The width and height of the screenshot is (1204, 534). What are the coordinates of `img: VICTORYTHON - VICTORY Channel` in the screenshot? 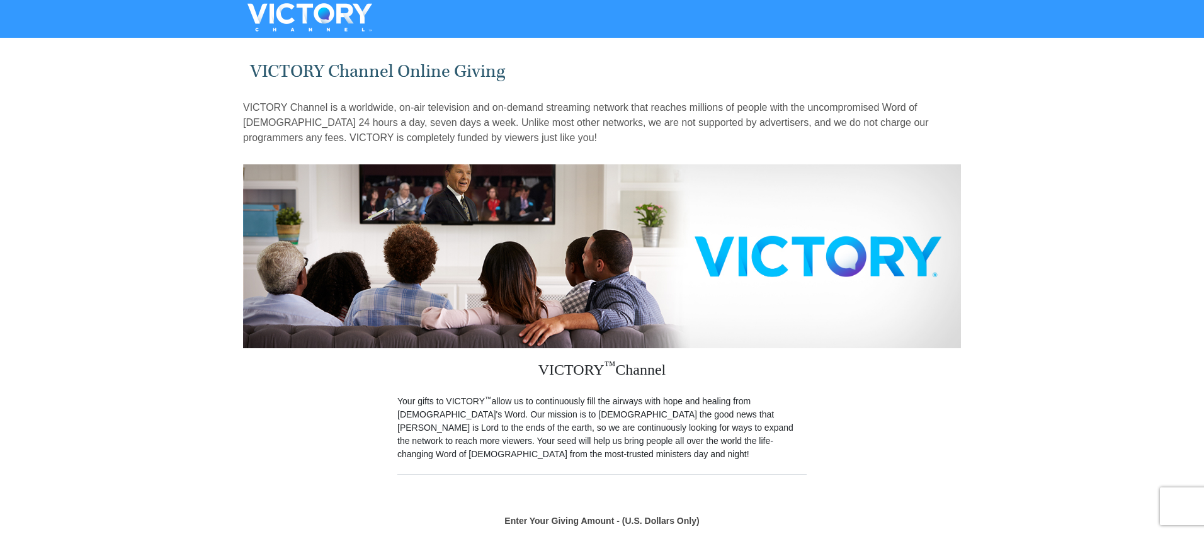 It's located at (310, 17).